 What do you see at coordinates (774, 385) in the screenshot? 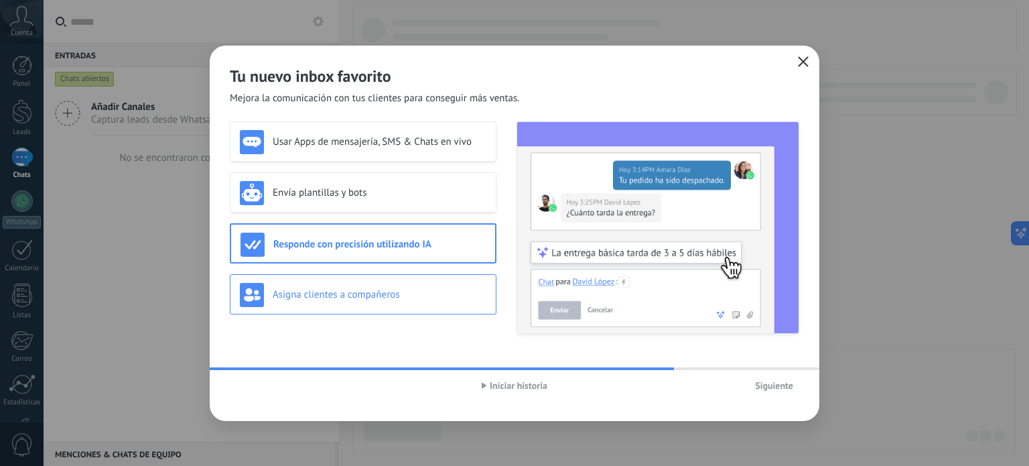
I see `span: Siguiente` at bounding box center [774, 385].